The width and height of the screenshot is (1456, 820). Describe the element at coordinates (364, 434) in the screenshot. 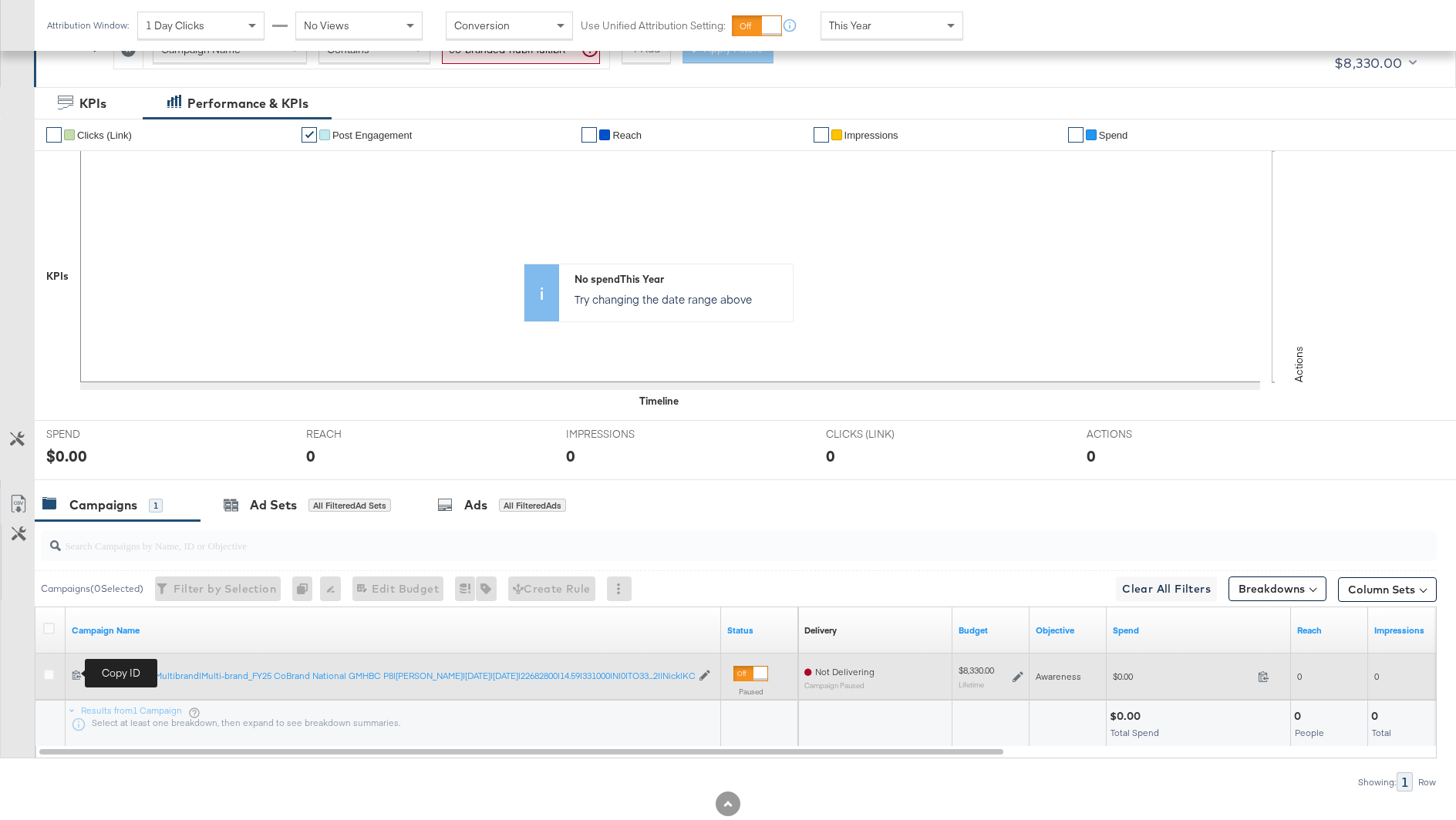

I see `span: REACH` at that location.